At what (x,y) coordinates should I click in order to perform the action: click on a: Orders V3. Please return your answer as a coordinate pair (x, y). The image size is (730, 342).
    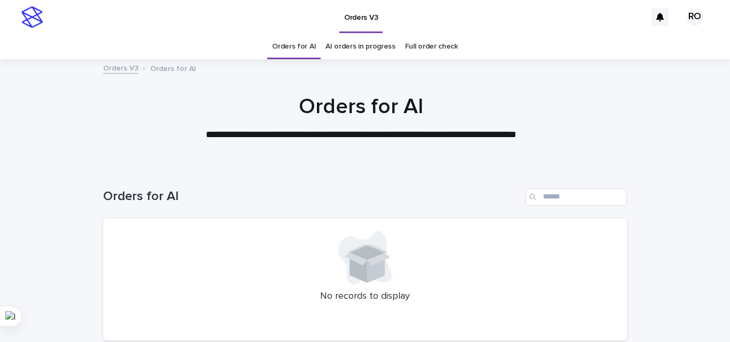
    Looking at the image, I should click on (121, 67).